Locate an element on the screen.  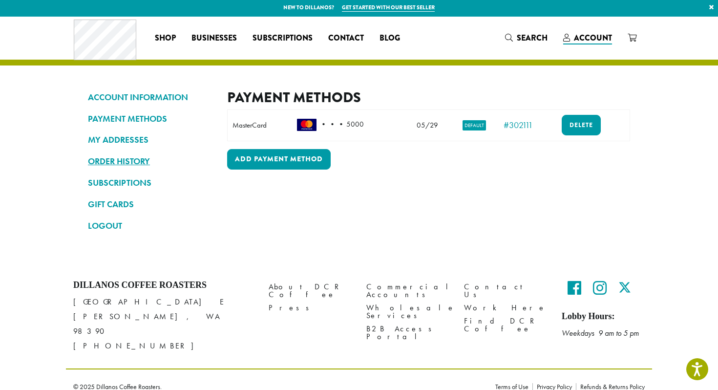
a: ACCOUNT INFORMATION is located at coordinates (150, 97).